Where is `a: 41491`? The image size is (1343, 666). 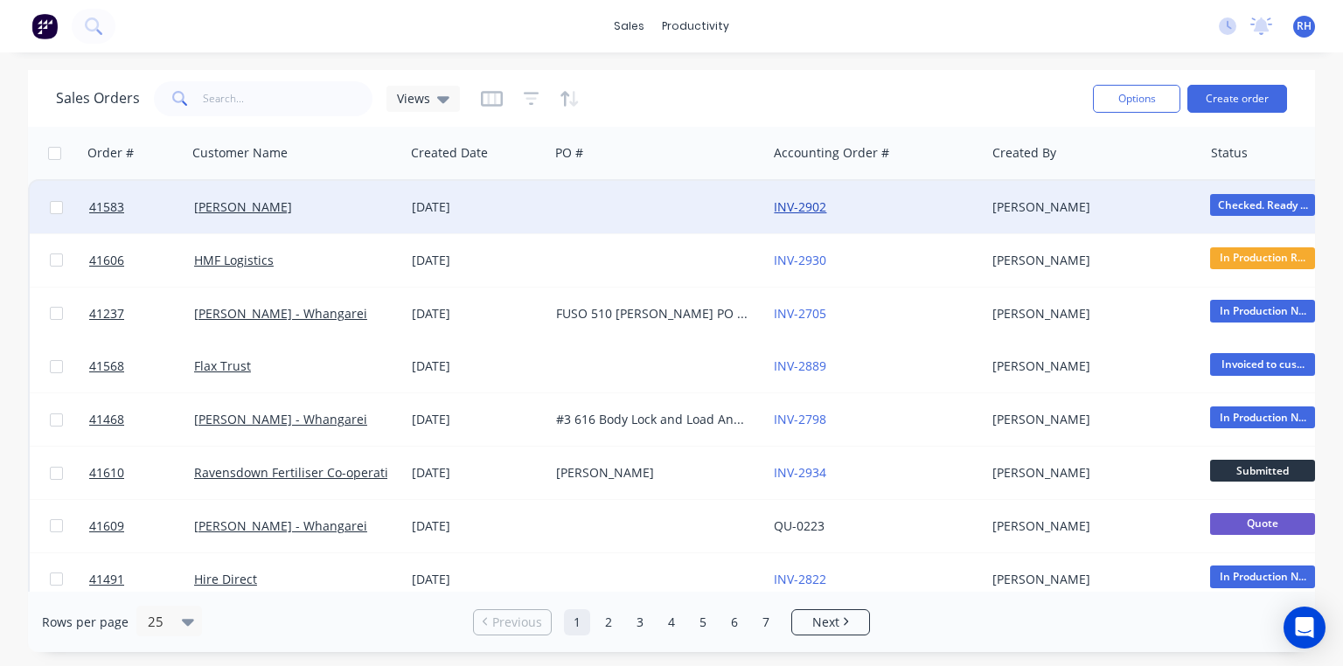 a: 41491 is located at coordinates (142, 580).